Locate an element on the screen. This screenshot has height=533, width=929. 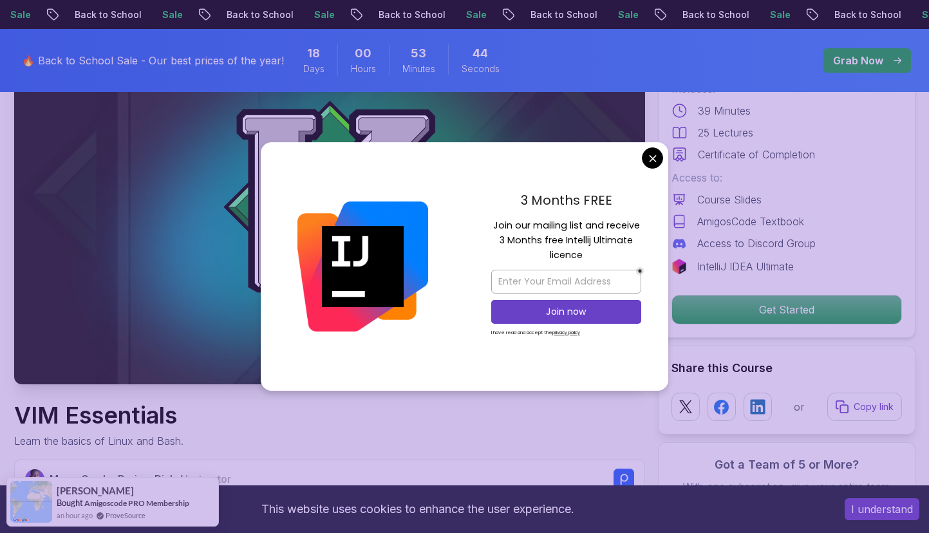
p: Get Started is located at coordinates (786, 310).